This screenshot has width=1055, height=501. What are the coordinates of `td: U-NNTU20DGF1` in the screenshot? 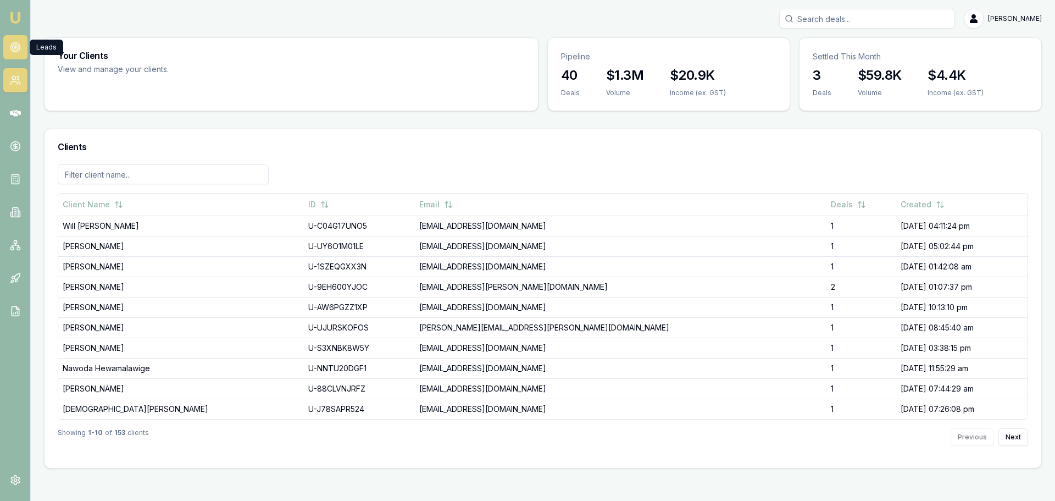 It's located at (359, 368).